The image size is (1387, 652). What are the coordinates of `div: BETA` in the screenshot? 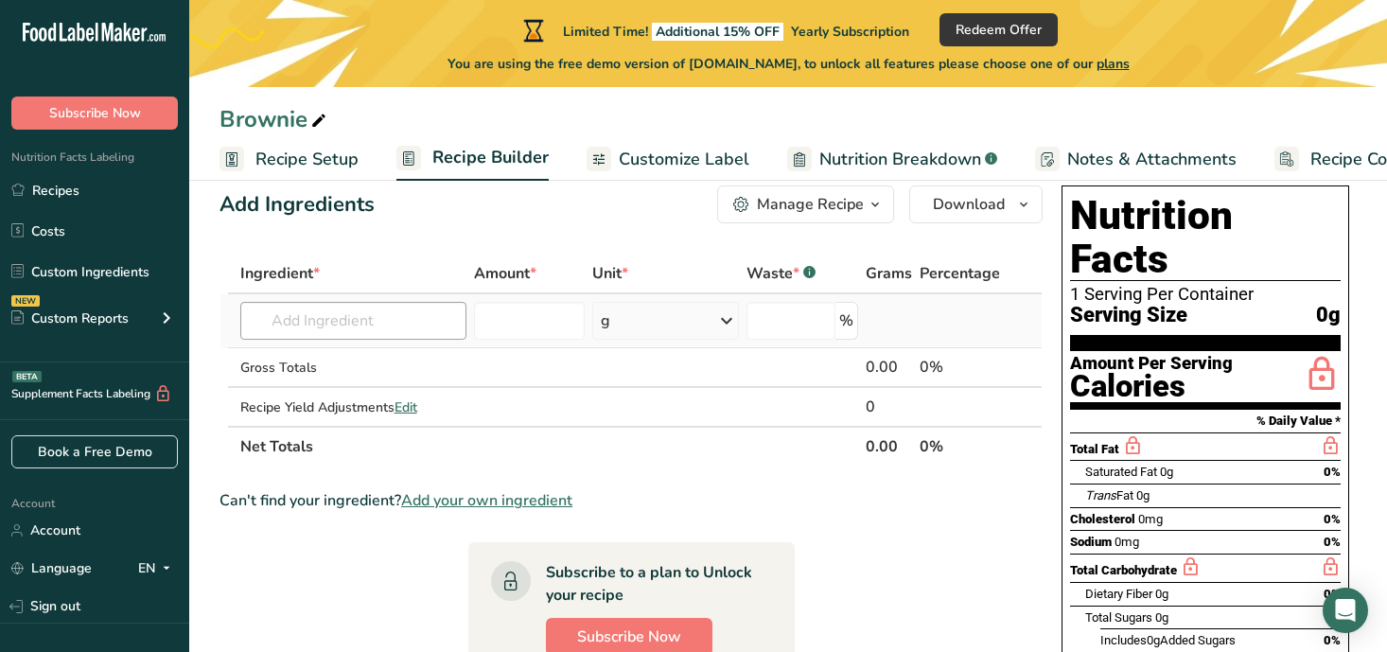 It's located at (26, 376).